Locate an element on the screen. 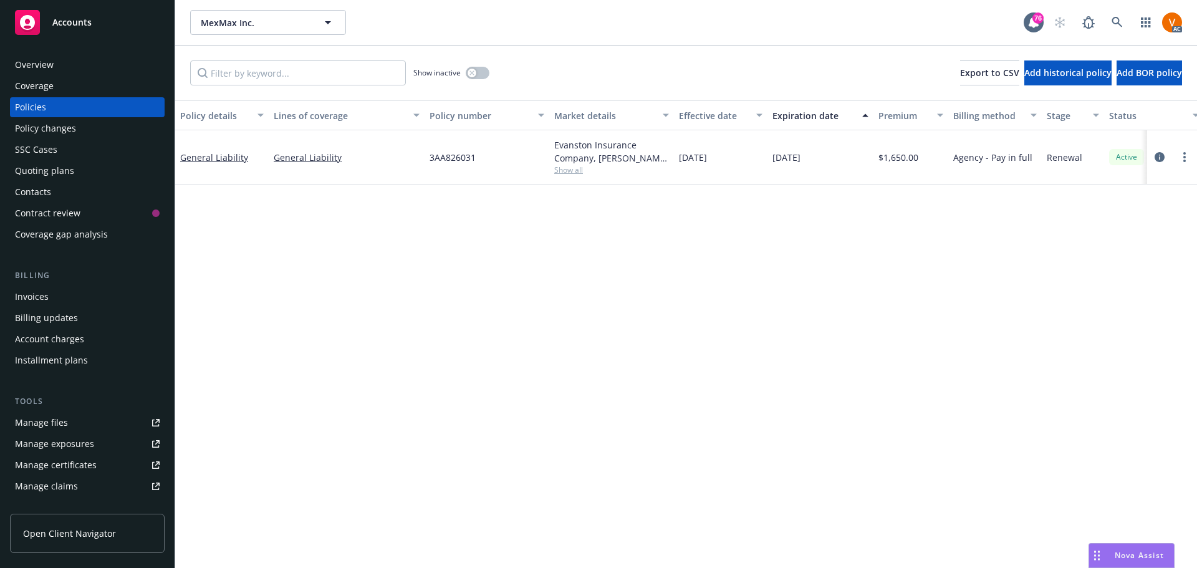 This screenshot has height=568, width=1197. a: Manage certificates is located at coordinates (87, 465).